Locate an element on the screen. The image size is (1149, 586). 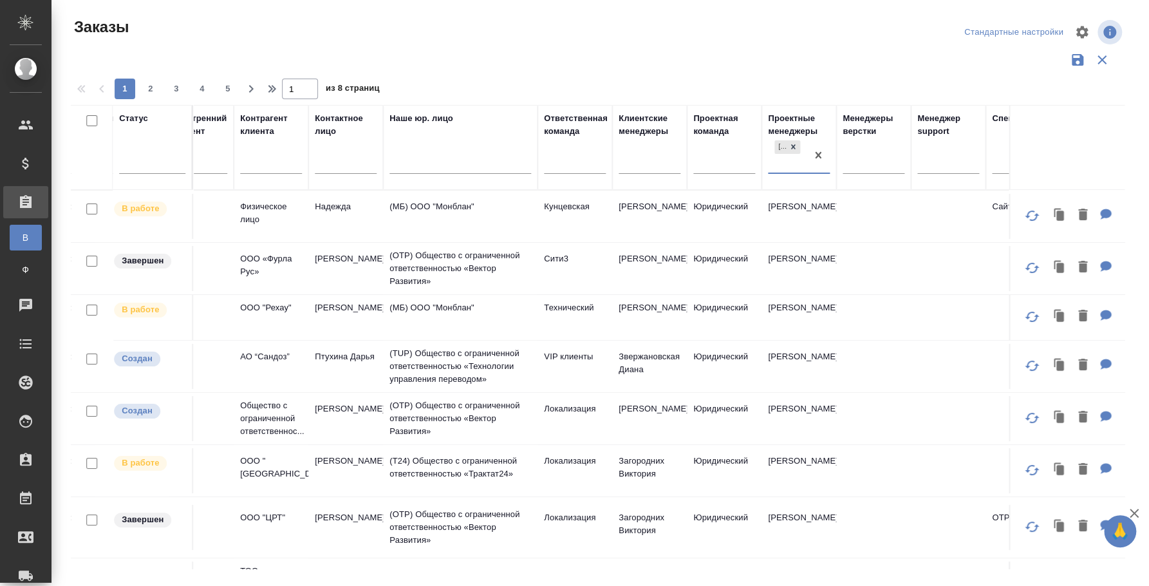
a: В is located at coordinates (26, 238).